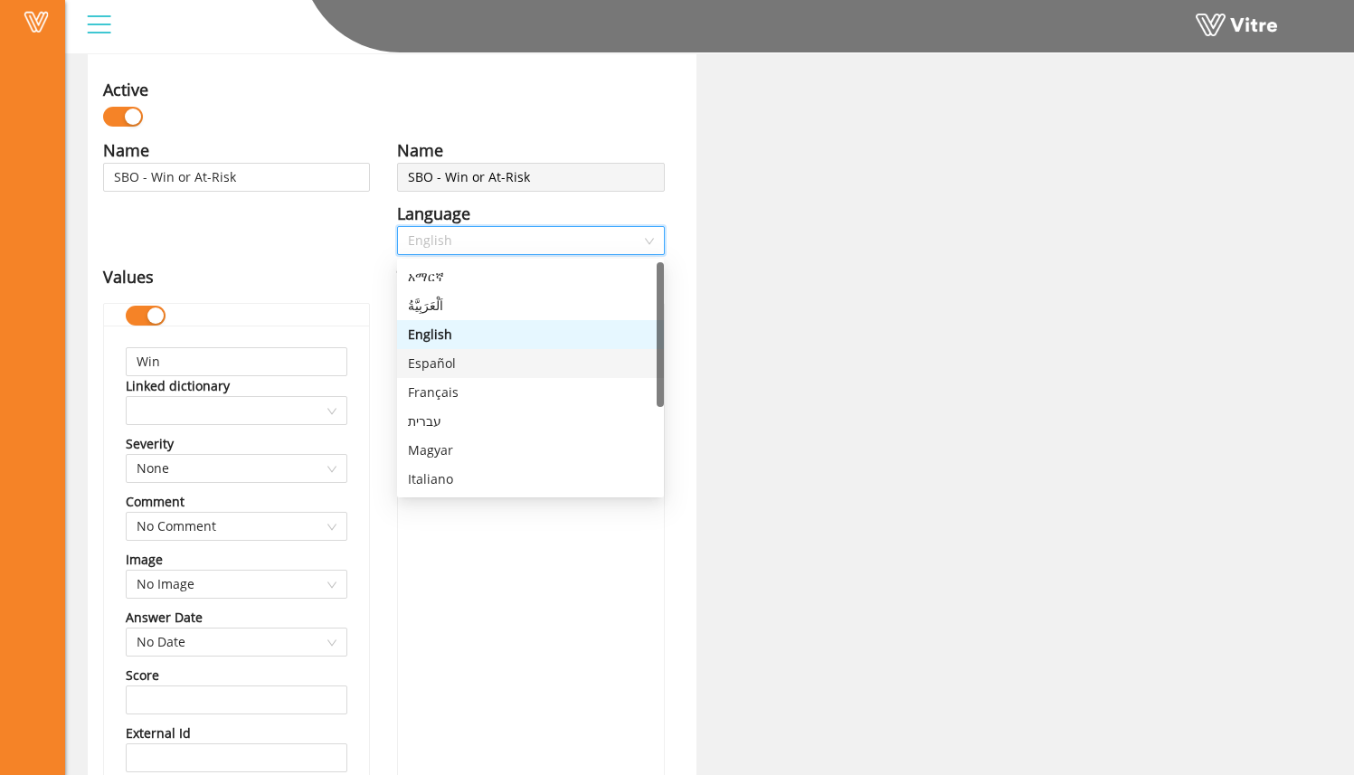  What do you see at coordinates (433, 214) in the screenshot?
I see `div: Language` at bounding box center [433, 214].